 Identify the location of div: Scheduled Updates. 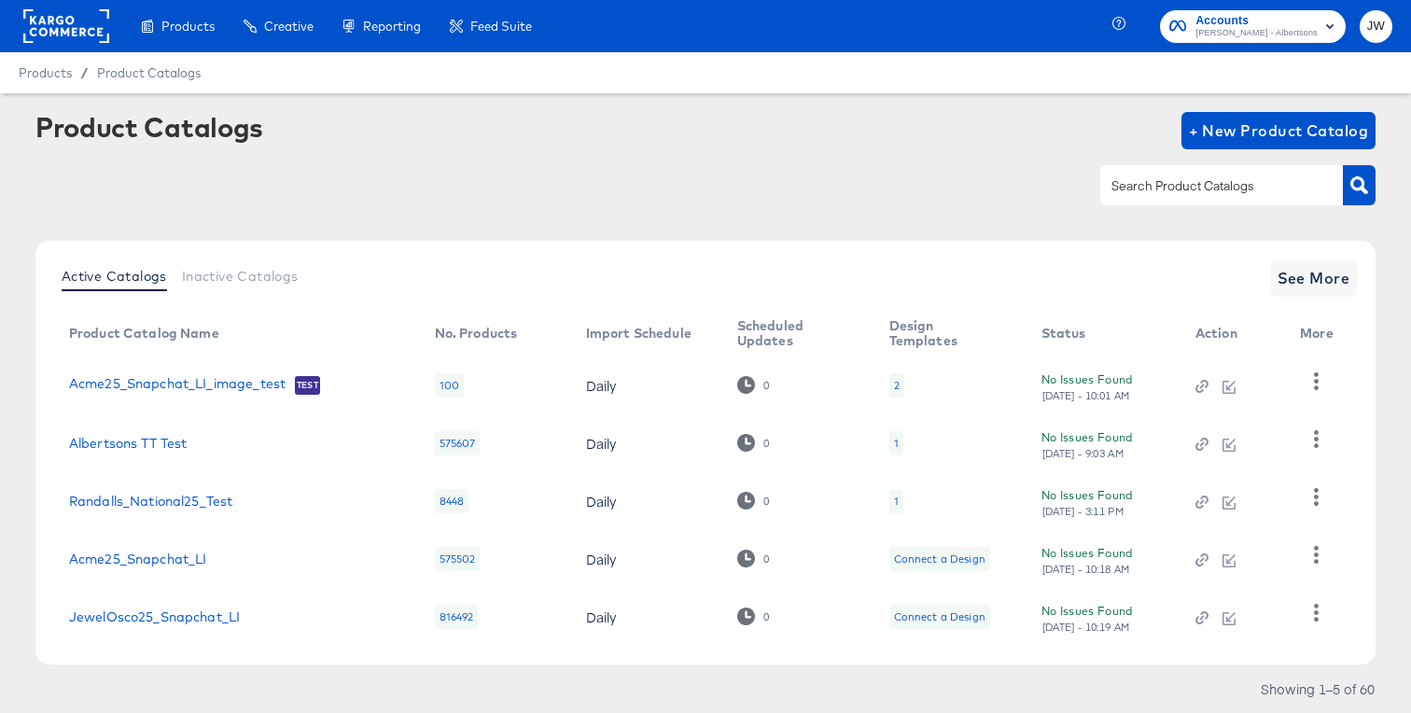
(794, 333).